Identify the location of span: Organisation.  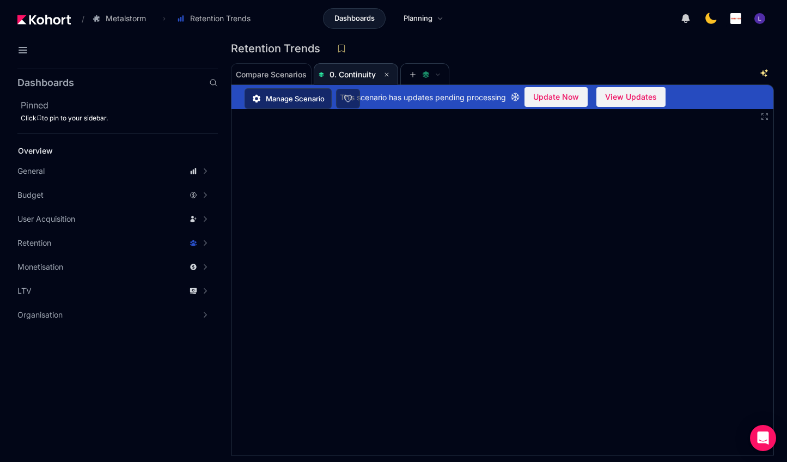
(40, 315).